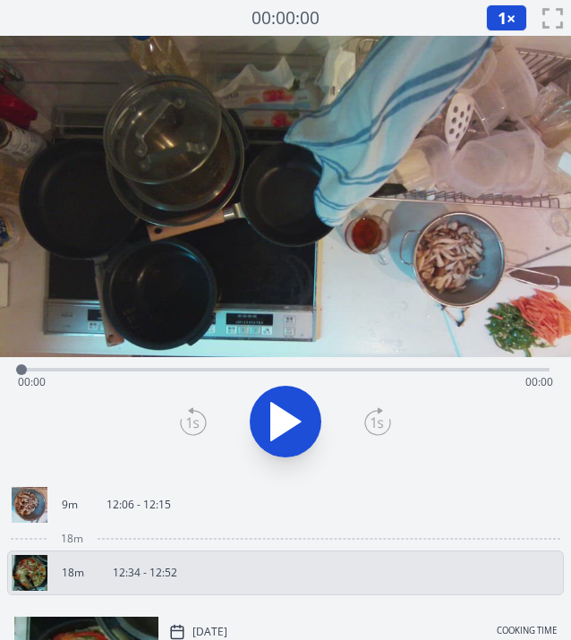 The width and height of the screenshot is (571, 640). Describe the element at coordinates (70, 505) in the screenshot. I see `p: 9m` at that location.